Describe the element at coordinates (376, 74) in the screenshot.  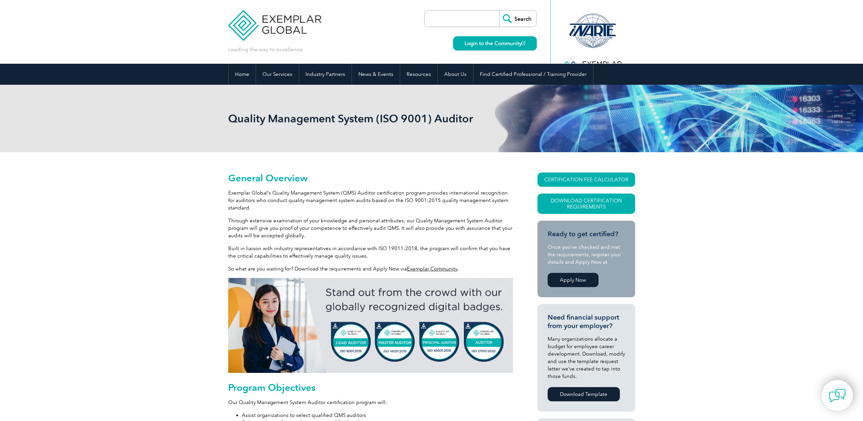
I see `a: News & Events` at that location.